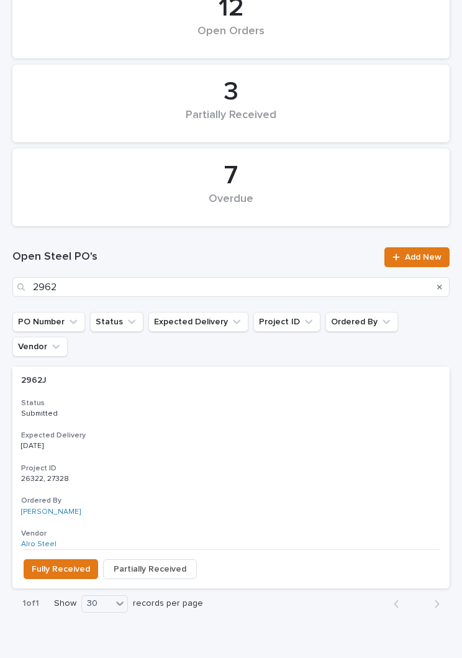 The width and height of the screenshot is (462, 658). I want to click on a: Add New, so click(417, 257).